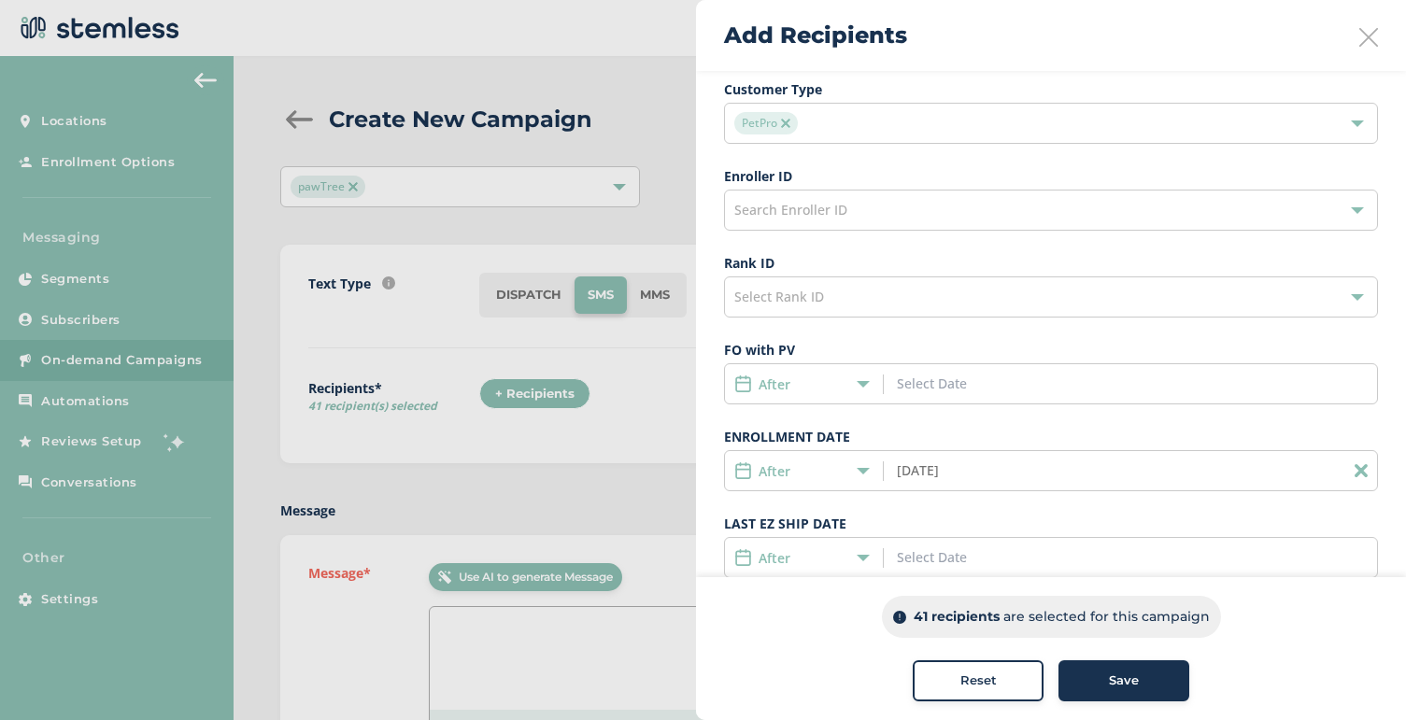 This screenshot has width=1406, height=720. What do you see at coordinates (1359, 675) in the screenshot?
I see `div: Chat Widget` at bounding box center [1359, 675].